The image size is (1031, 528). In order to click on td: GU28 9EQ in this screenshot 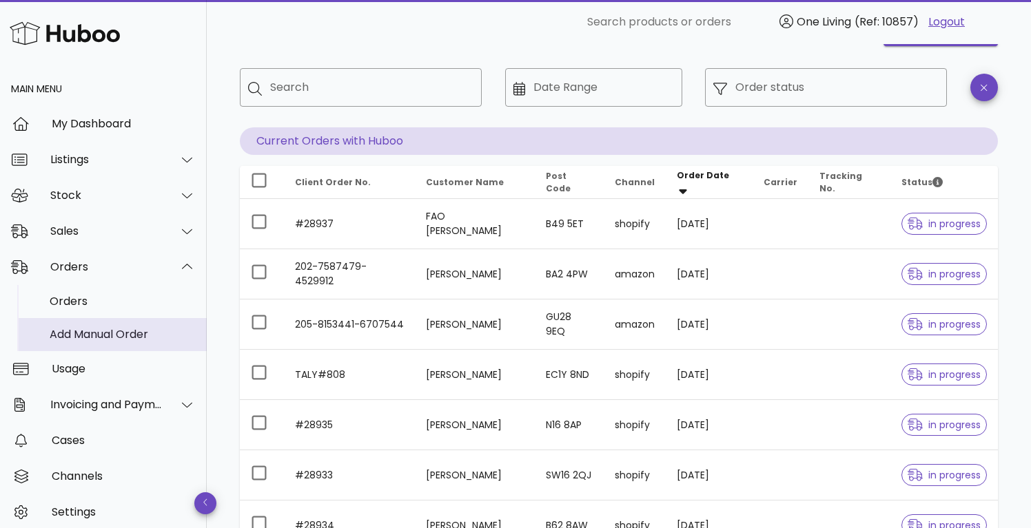, I will do `click(569, 325)`.